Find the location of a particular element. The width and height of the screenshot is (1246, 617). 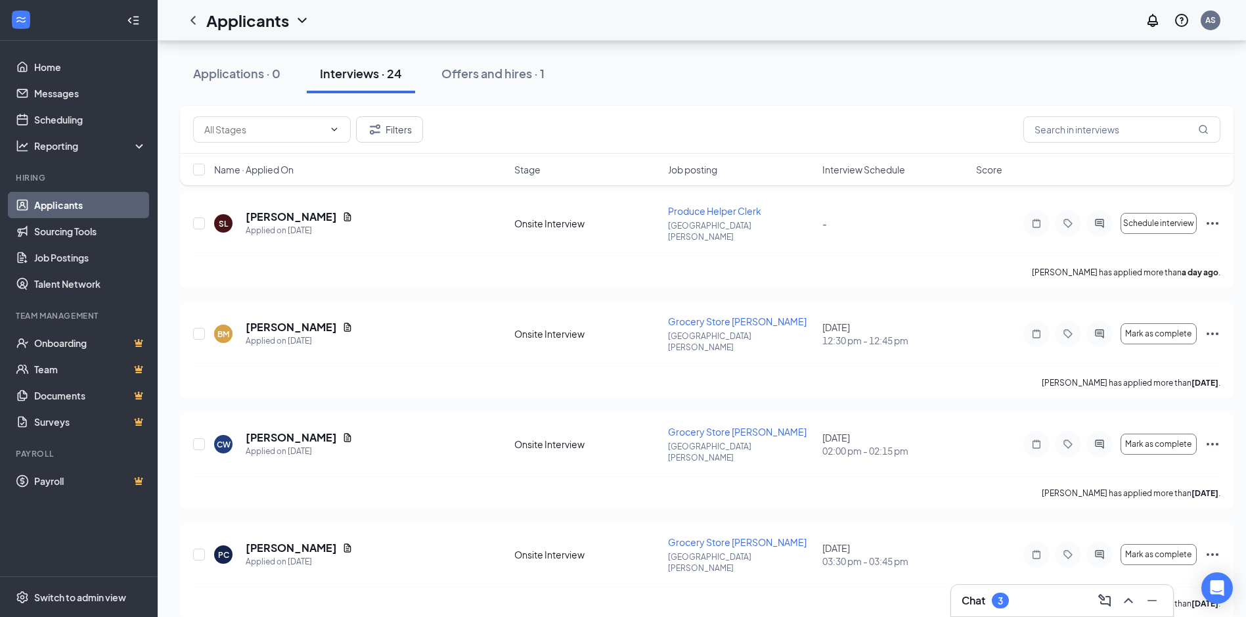

span: Interview Schedule is located at coordinates (864, 169).